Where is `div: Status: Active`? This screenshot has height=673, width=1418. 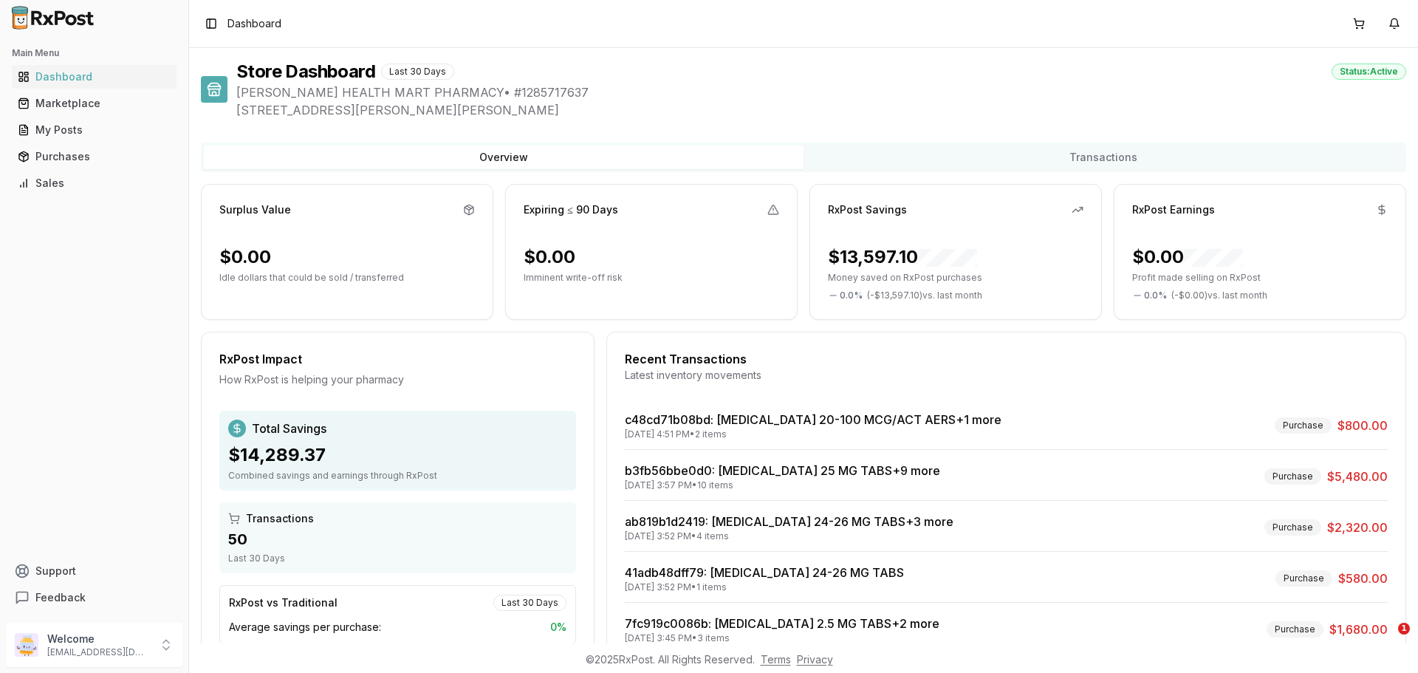 div: Status: Active is located at coordinates (1368, 72).